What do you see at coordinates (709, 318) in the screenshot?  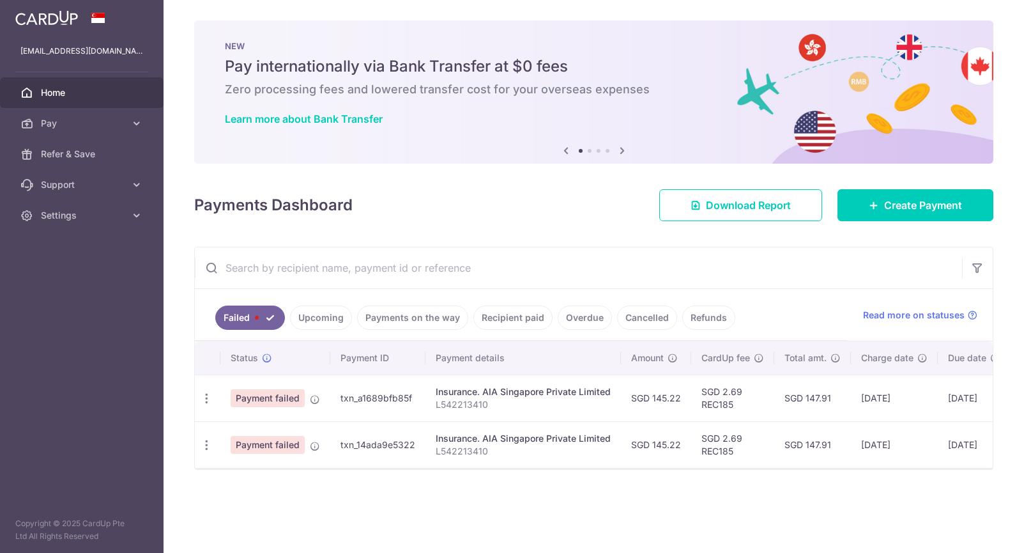 I see `a: Refunds` at bounding box center [709, 318].